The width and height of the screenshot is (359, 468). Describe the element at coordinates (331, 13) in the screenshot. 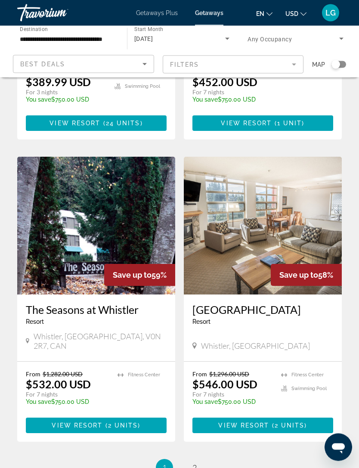

I see `span: LG` at that location.